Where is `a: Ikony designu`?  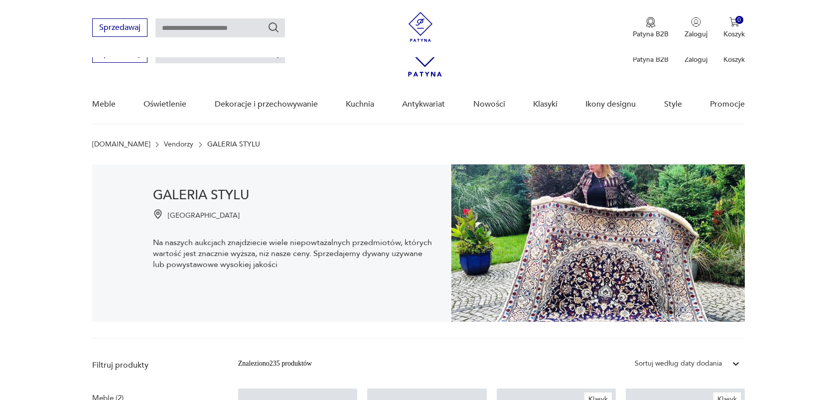
a: Ikony designu is located at coordinates (610, 104).